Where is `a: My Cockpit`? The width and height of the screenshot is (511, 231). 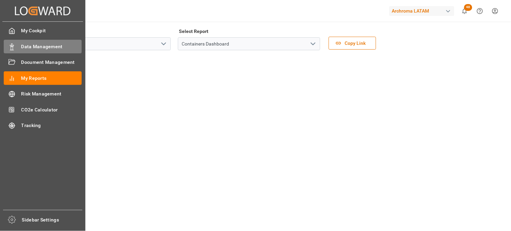 a: My Cockpit is located at coordinates (43, 31).